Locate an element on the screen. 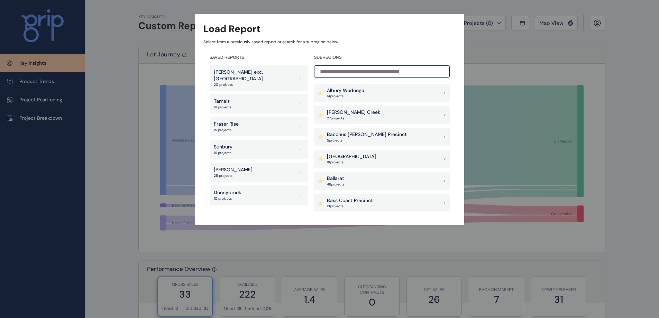 This screenshot has width=659, height=318. p: Ballarat is located at coordinates (336, 179).